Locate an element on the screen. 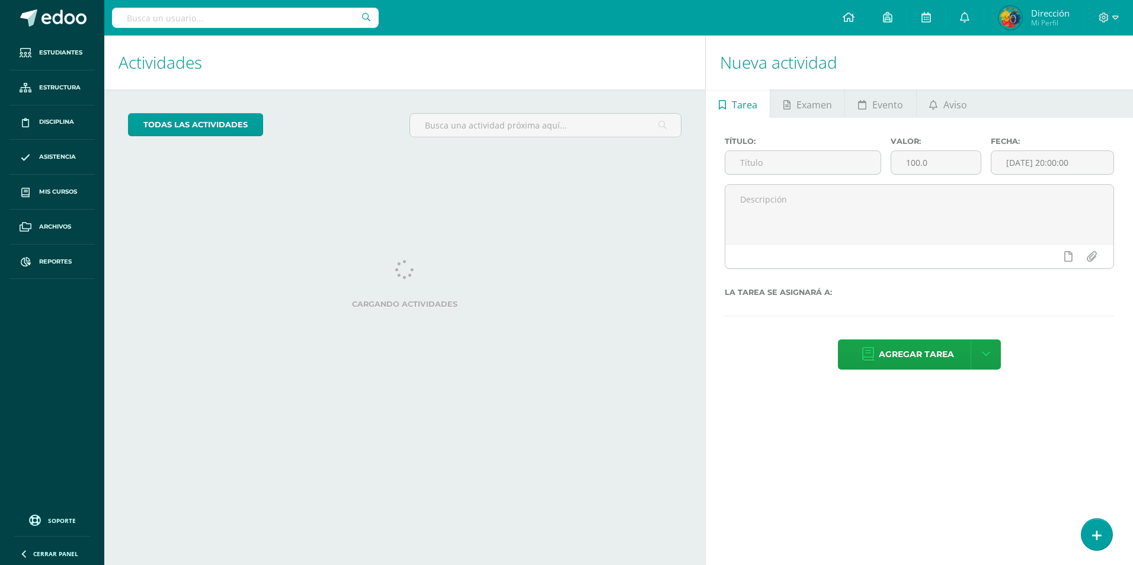 This screenshot has height=565, width=1133. span: Mis cursos is located at coordinates (58, 192).